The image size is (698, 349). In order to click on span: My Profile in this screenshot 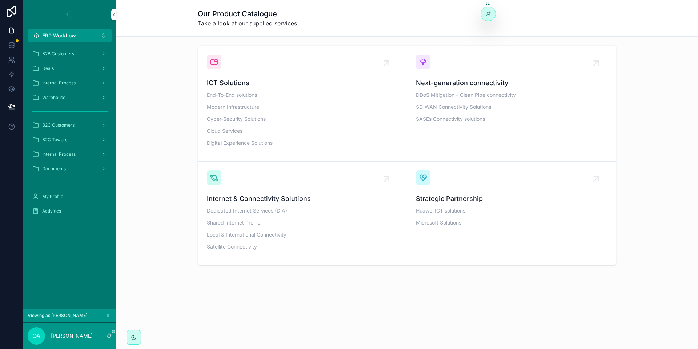, I will do `click(53, 196)`.